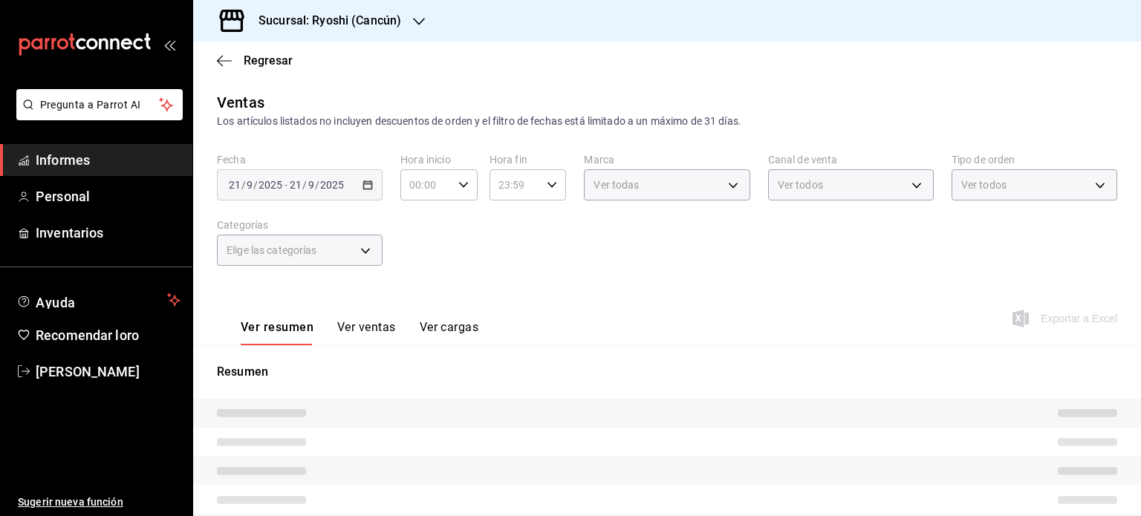 This screenshot has width=1141, height=516. Describe the element at coordinates (508, 160) in the screenshot. I see `font: Hora fin` at that location.